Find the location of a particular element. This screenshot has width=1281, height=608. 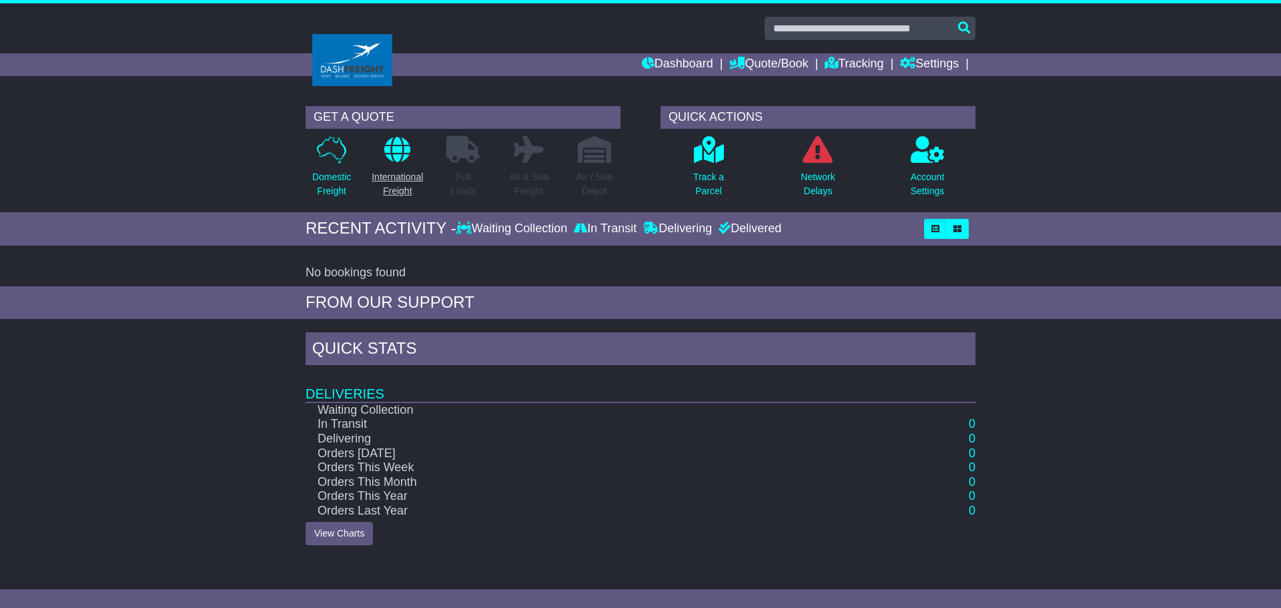

td: Orders Last Year is located at coordinates (593, 511).